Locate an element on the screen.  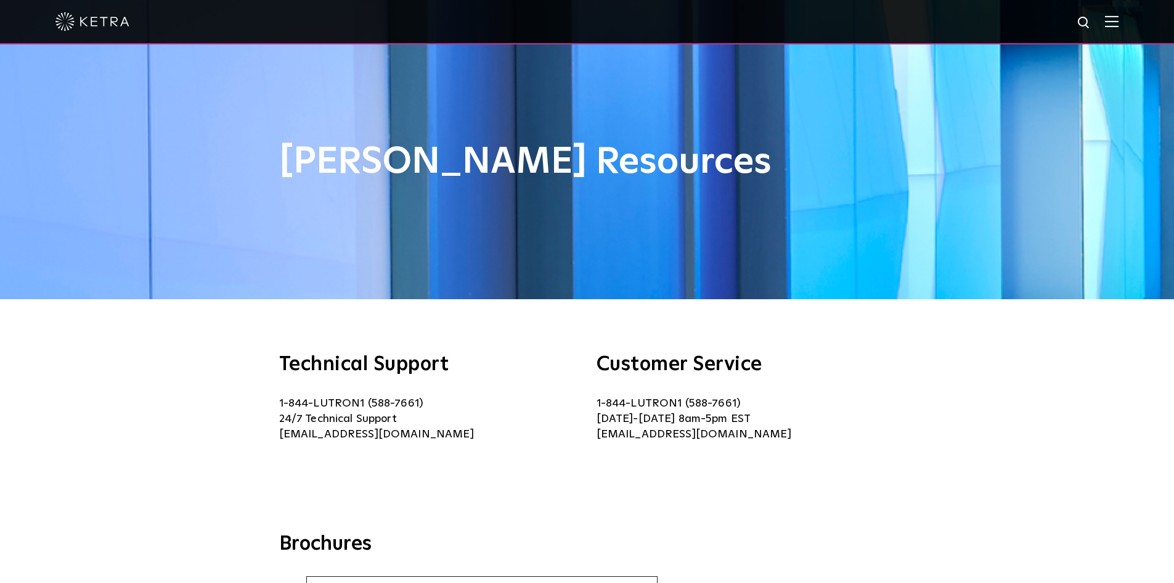
img: search icon is located at coordinates (1084, 23).